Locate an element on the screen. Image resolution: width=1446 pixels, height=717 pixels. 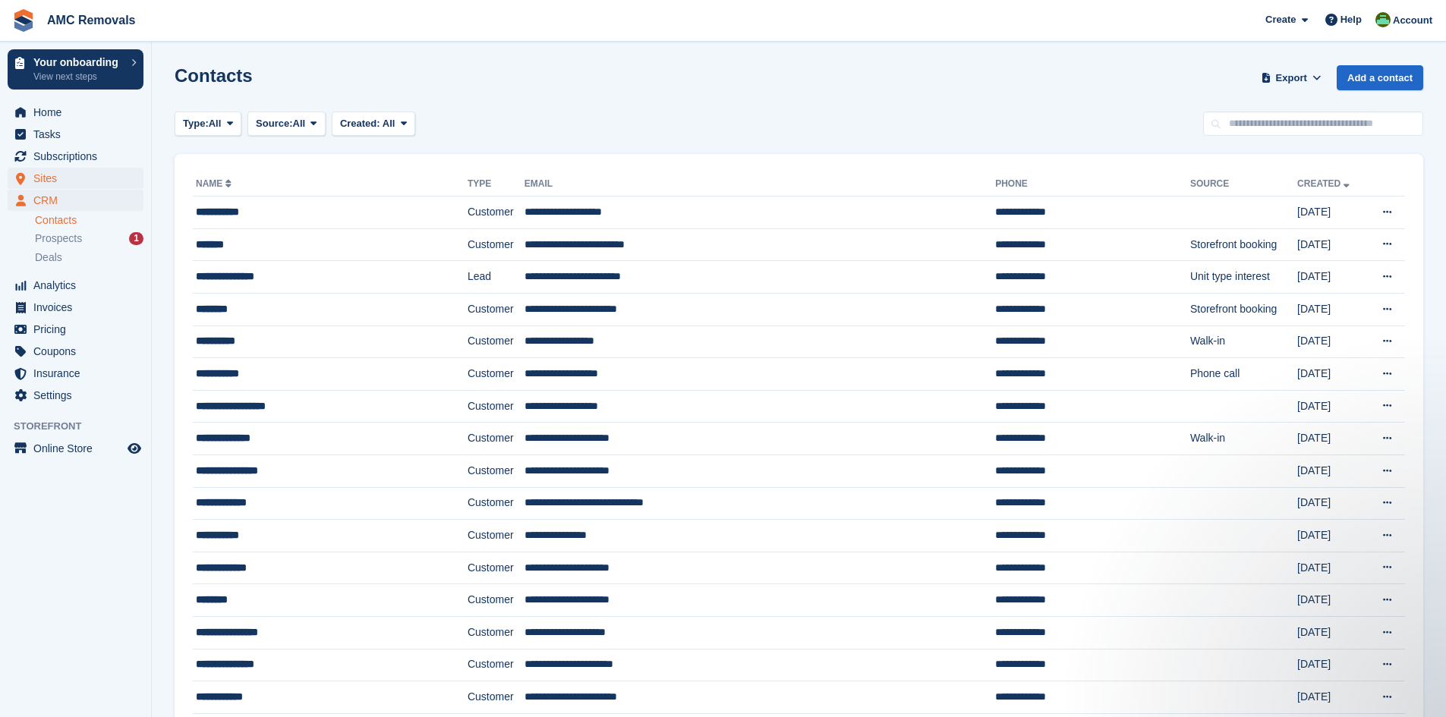
span: Tasks is located at coordinates (79, 134).